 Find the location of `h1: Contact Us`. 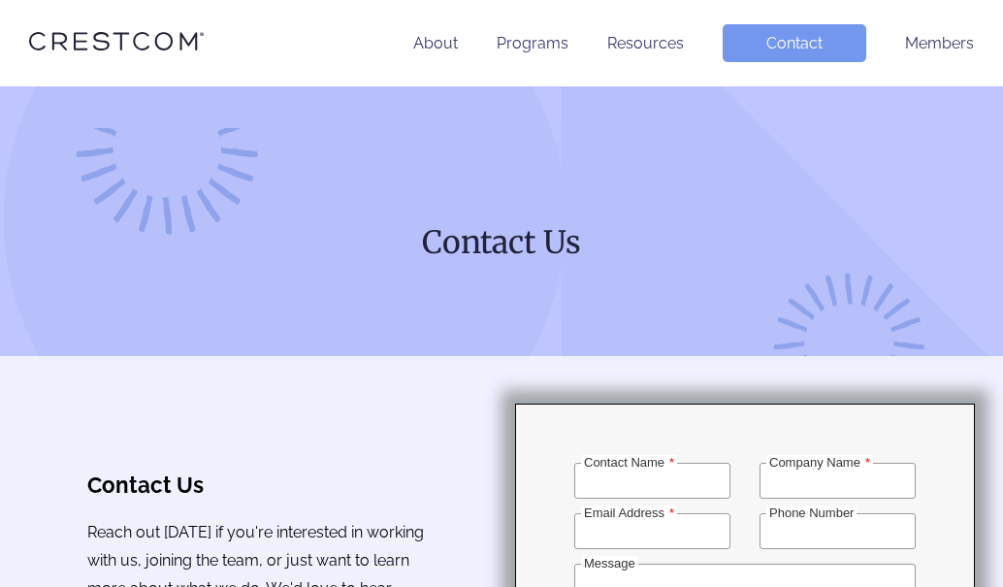

h1: Contact Us is located at coordinates (502, 243).